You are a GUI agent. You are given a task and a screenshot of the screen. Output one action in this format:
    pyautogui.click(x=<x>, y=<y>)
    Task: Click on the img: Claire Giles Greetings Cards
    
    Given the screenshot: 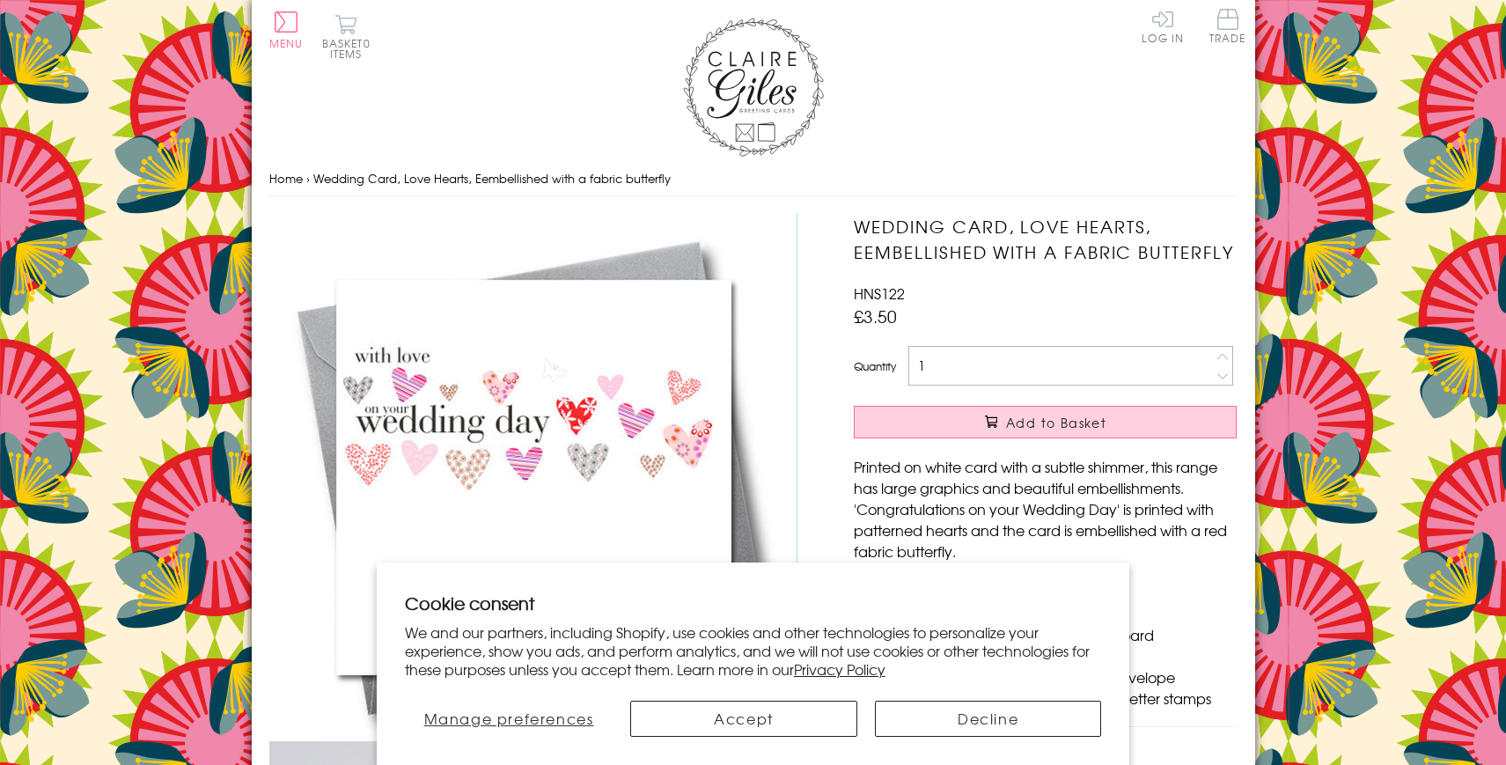 What is the action you would take?
    pyautogui.click(x=754, y=87)
    